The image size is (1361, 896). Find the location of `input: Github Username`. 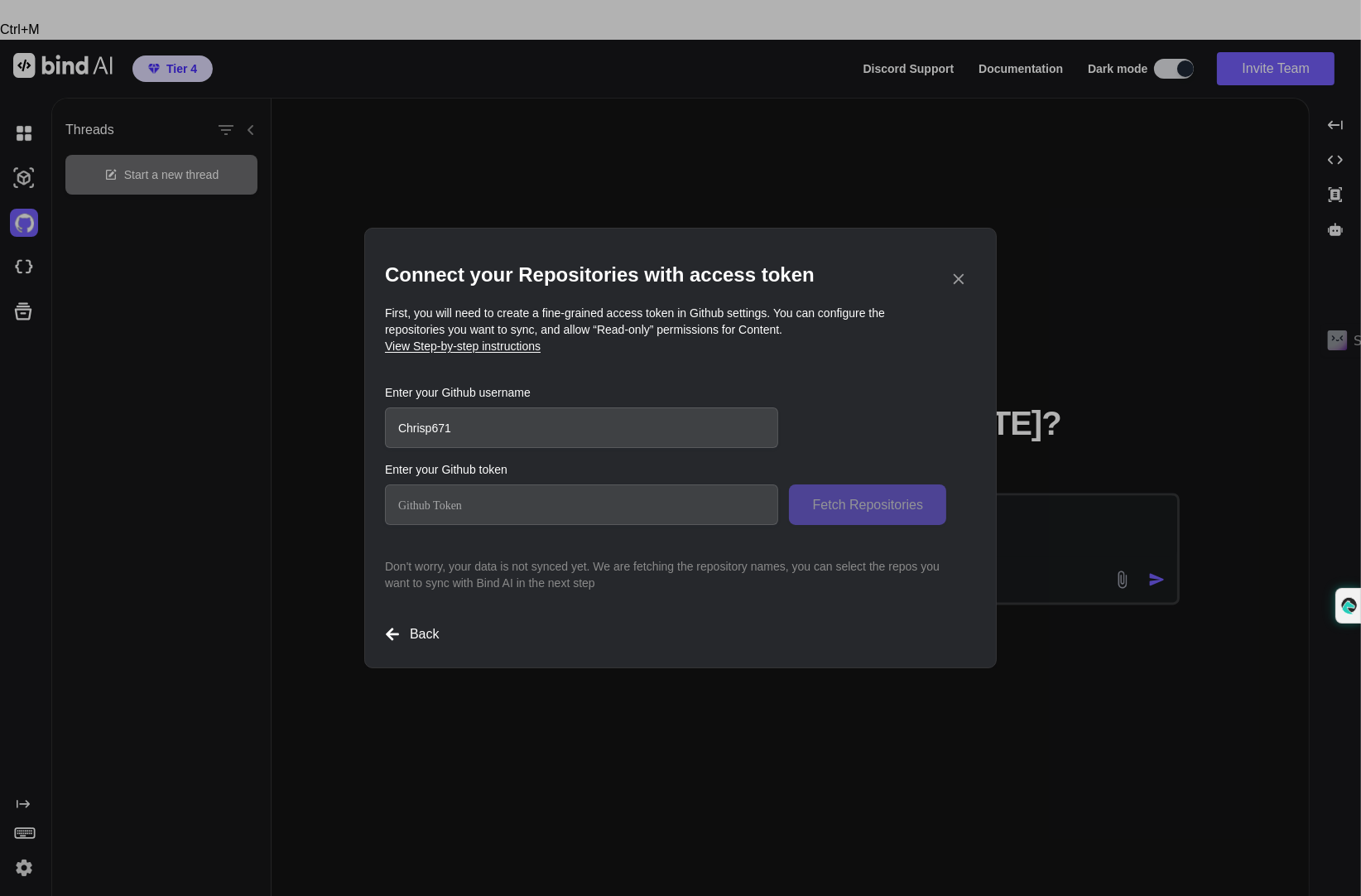

input: Github Username is located at coordinates (581, 428).